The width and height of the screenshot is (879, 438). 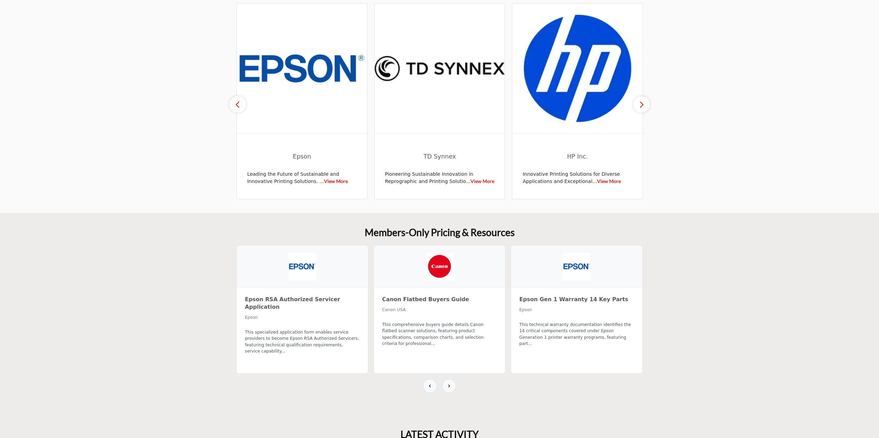 What do you see at coordinates (577, 68) in the screenshot?
I see `img: HP Inc.` at bounding box center [577, 68].